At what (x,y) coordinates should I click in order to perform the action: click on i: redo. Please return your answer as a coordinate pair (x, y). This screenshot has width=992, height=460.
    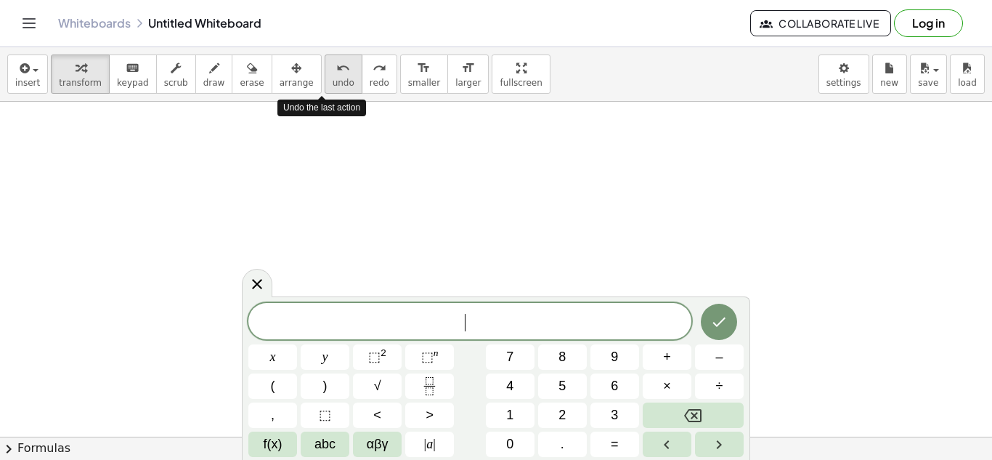
    Looking at the image, I should click on (379, 68).